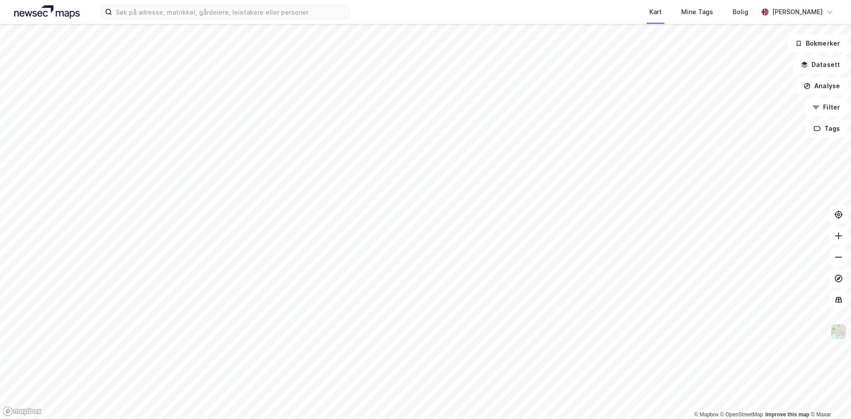 Image resolution: width=851 pixels, height=419 pixels. I want to click on button: Tags, so click(827, 129).